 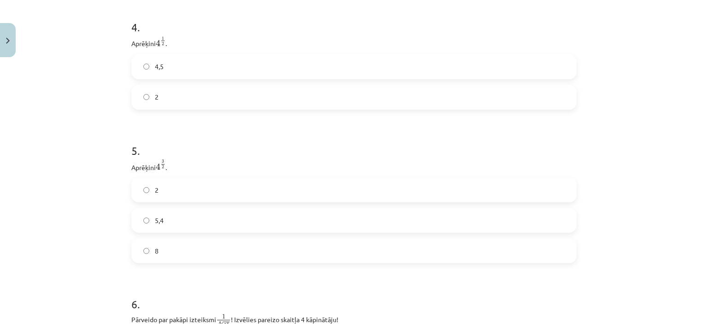 What do you see at coordinates (8, 41) in the screenshot?
I see `img: icon-close-lesson-0947bae3869378f0d4975bcd49f059093ad1ed9edebbc8119c70593378902aed.svg` at bounding box center [8, 41].